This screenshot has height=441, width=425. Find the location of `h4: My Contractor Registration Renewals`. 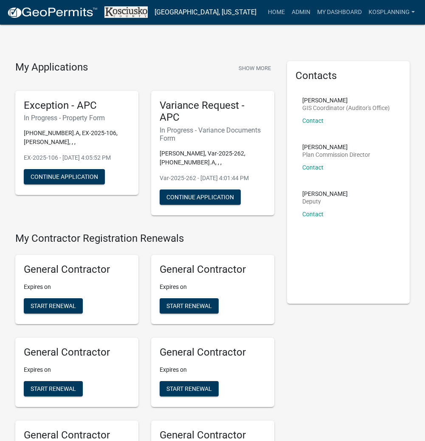

h4: My Contractor Registration Renewals is located at coordinates (145, 238).